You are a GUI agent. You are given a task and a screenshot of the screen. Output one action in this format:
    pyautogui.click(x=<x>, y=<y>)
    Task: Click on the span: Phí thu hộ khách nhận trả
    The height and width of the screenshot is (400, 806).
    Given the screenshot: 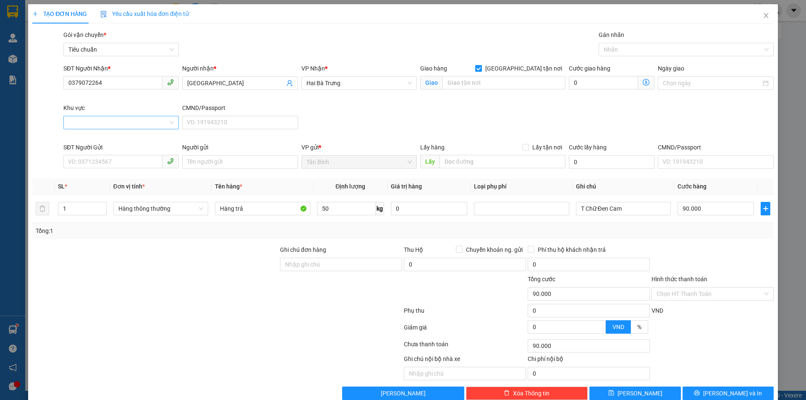 What is the action you would take?
    pyautogui.click(x=572, y=250)
    